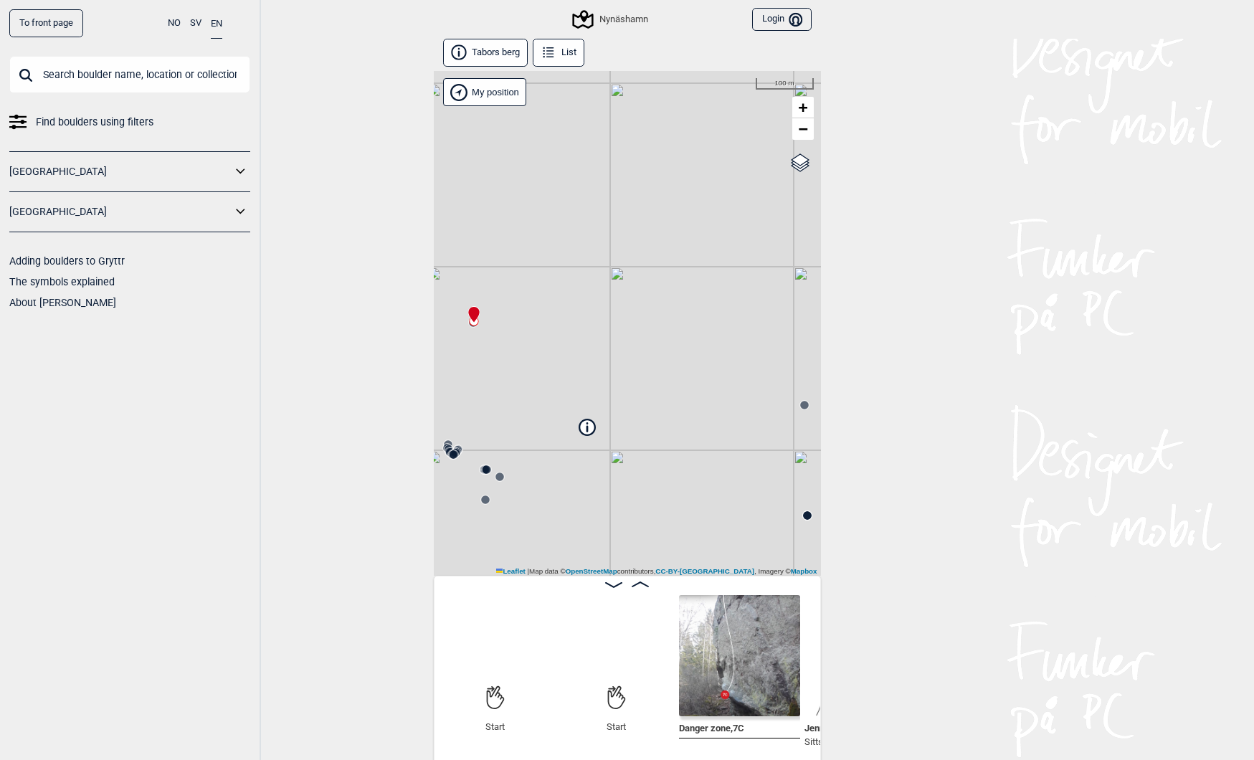  I want to click on a: Zoom in, so click(803, 108).